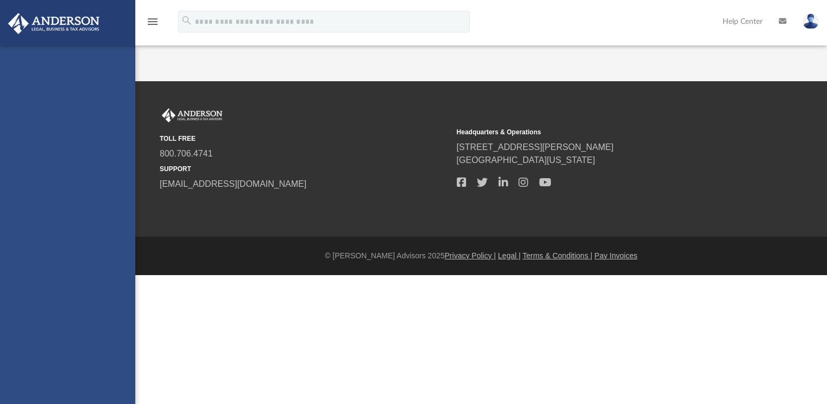  What do you see at coordinates (615, 255) in the screenshot?
I see `a: Pay Invoices` at bounding box center [615, 255].